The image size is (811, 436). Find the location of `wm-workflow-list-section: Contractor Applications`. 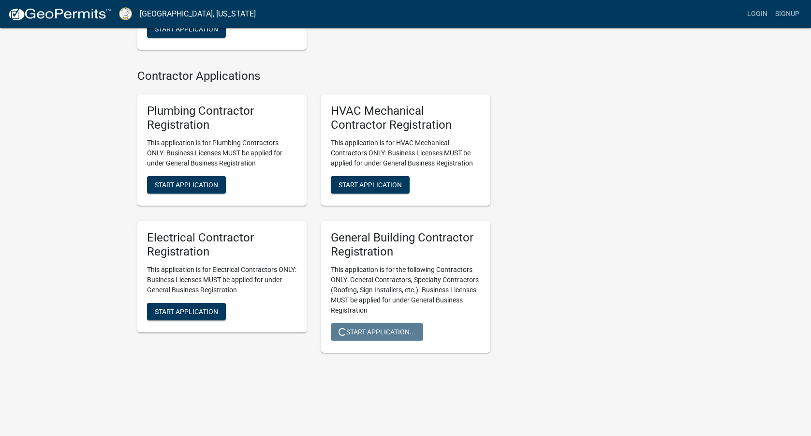

wm-workflow-list-section: Contractor Applications is located at coordinates (314, 215).